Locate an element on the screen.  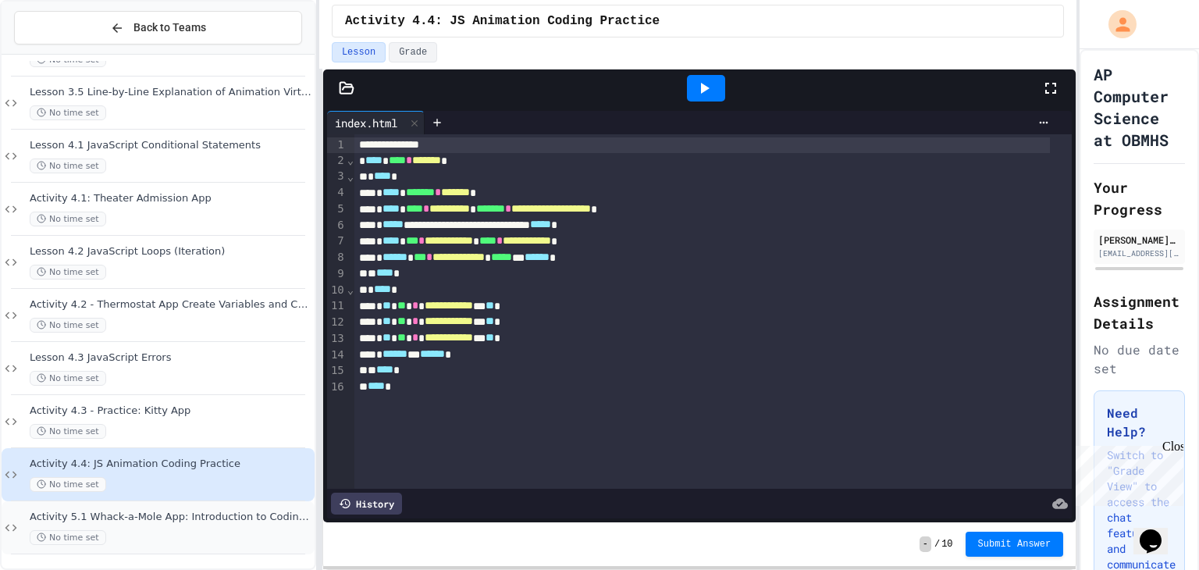
h2: Your Progress is located at coordinates (1139, 198).